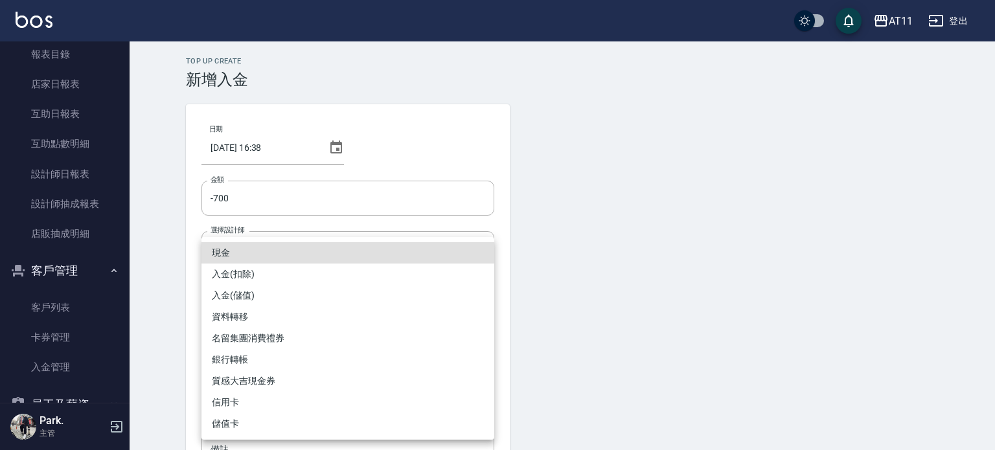 The height and width of the screenshot is (450, 995). Describe the element at coordinates (348, 274) in the screenshot. I see `li: 入金(扣除)` at that location.